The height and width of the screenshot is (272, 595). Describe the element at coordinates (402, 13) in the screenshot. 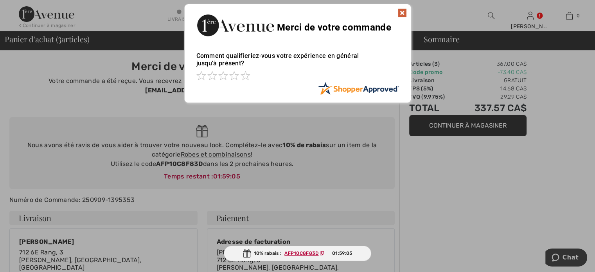

I see `img: x` at that location.